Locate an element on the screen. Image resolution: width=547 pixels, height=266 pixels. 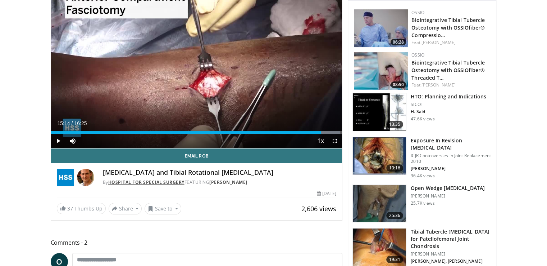
span: 10:16 is located at coordinates (395, 168).